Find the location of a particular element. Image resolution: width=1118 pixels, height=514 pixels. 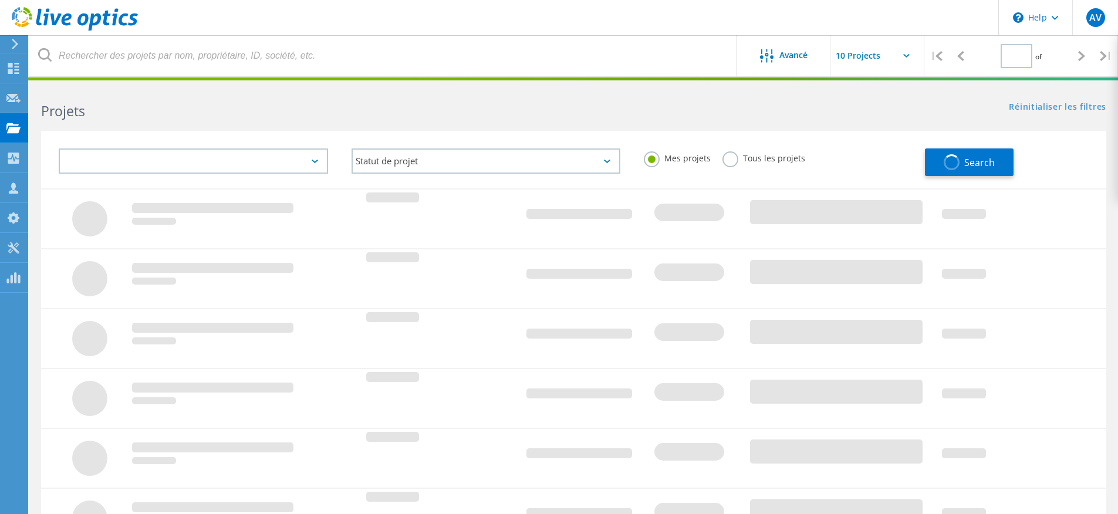

span: AV is located at coordinates (1095, 18).